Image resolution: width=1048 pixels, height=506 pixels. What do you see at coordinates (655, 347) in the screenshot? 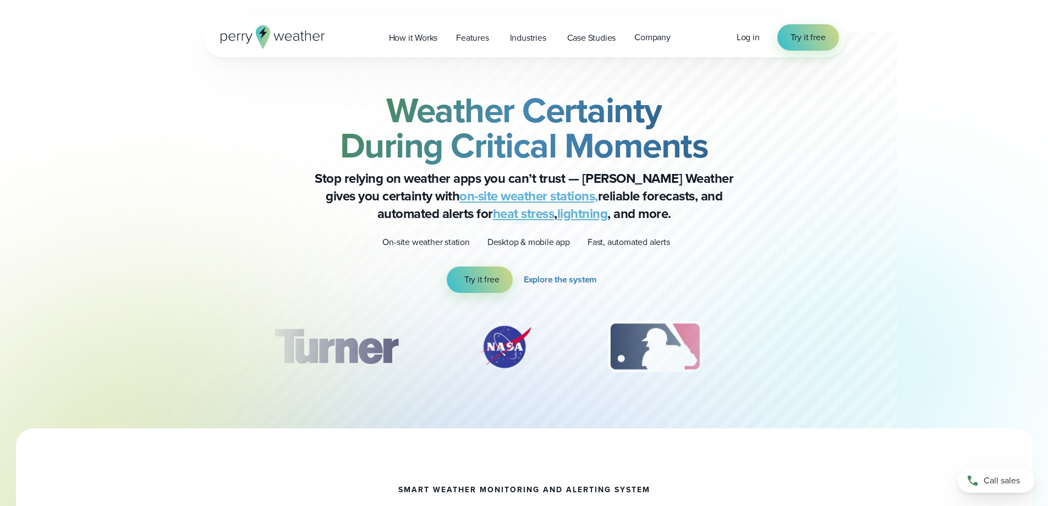
I see `div: 3 of 12` at bounding box center [655, 347].